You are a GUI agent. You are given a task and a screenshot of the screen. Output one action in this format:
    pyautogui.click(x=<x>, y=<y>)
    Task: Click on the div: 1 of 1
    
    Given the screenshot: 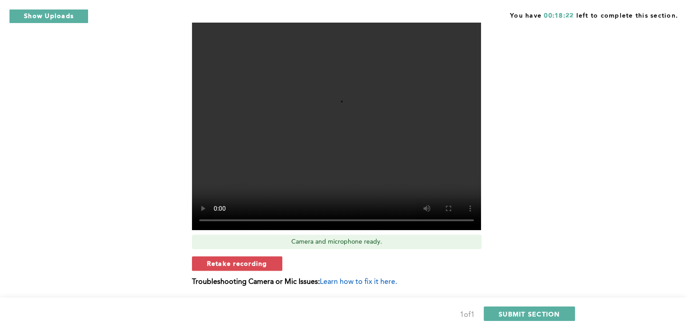 What is the action you would take?
    pyautogui.click(x=467, y=315)
    